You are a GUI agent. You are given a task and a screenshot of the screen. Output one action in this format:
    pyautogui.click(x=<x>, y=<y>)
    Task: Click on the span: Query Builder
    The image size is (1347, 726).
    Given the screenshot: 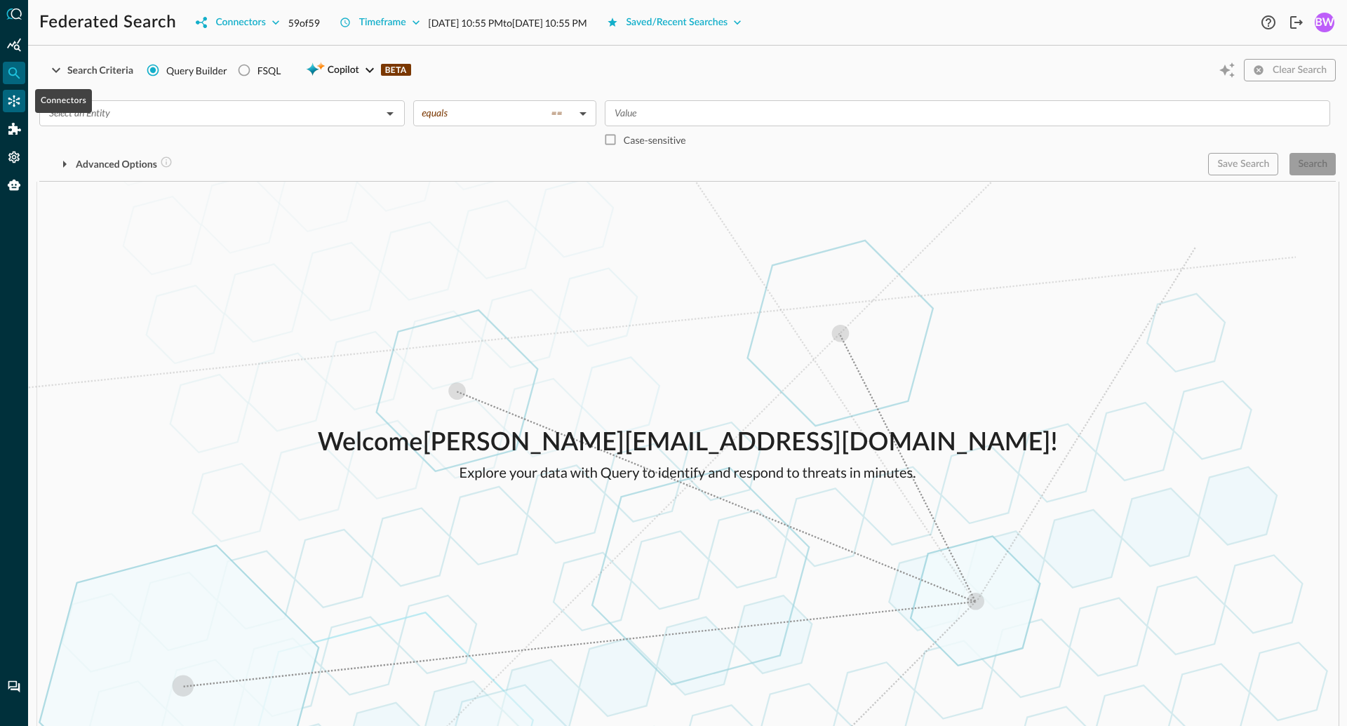 What is the action you would take?
    pyautogui.click(x=196, y=70)
    